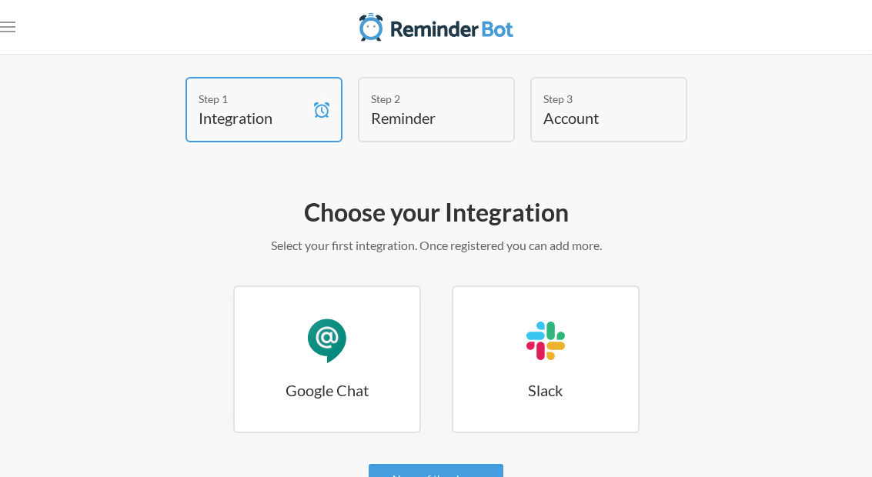  What do you see at coordinates (252, 98) in the screenshot?
I see `div: Step 1` at bounding box center [252, 98].